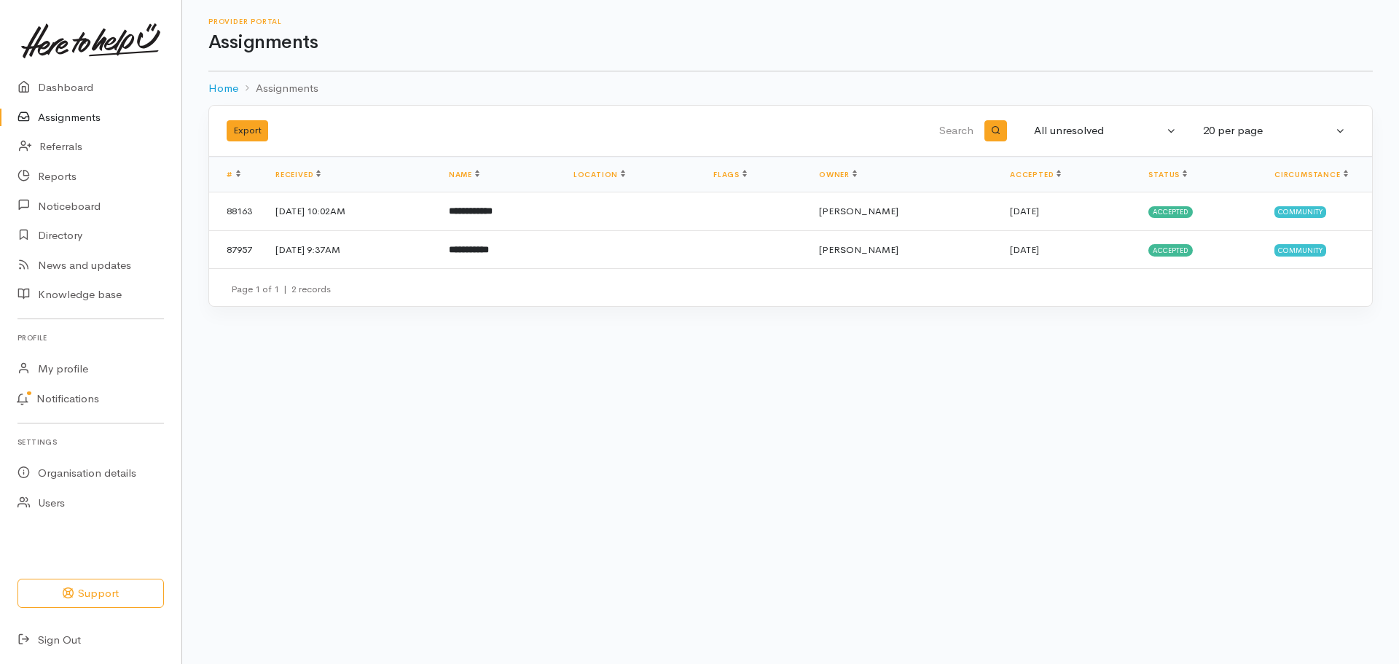 The width and height of the screenshot is (1399, 664). Describe the element at coordinates (90, 593) in the screenshot. I see `button: Support` at that location.